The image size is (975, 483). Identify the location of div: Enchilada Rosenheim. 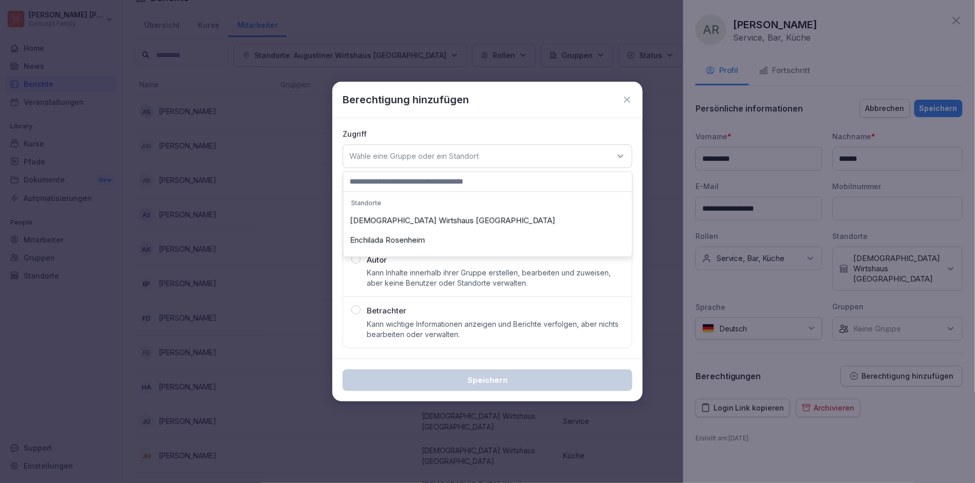
(488, 240).